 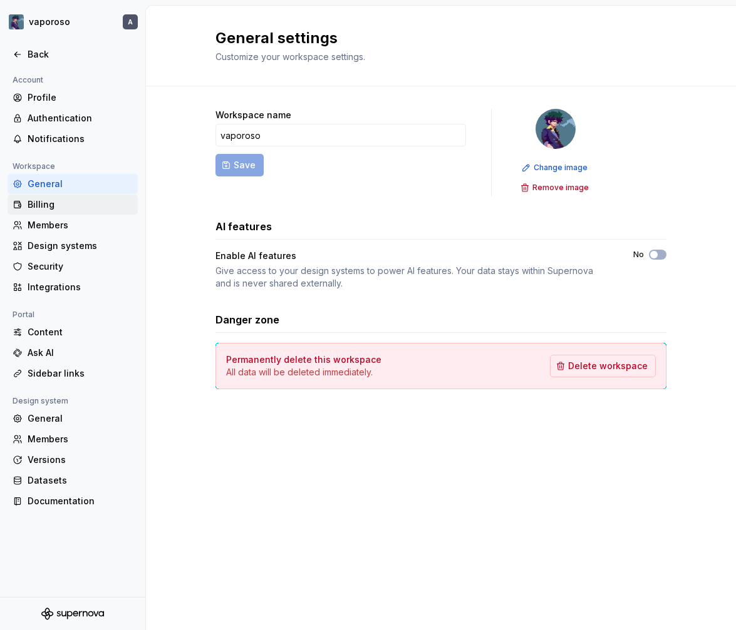 What do you see at coordinates (290, 38) in the screenshot?
I see `h2: General settings` at bounding box center [290, 38].